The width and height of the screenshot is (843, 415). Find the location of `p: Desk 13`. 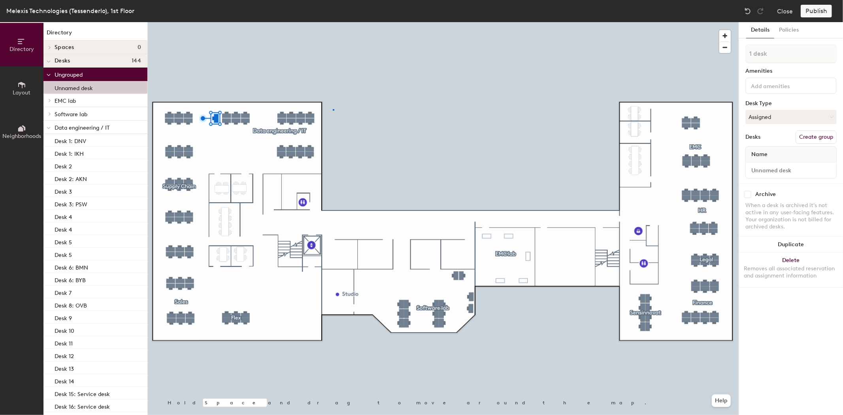

p: Desk 13 is located at coordinates (64, 368).